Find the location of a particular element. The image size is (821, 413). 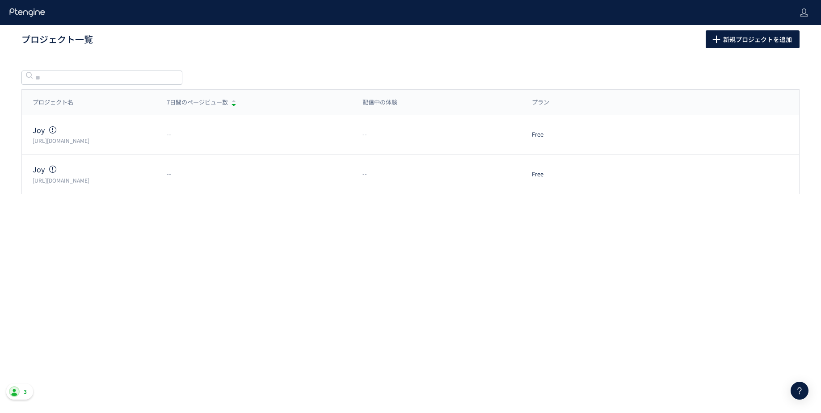

span: 7日間のページビュー数 is located at coordinates (197, 102).